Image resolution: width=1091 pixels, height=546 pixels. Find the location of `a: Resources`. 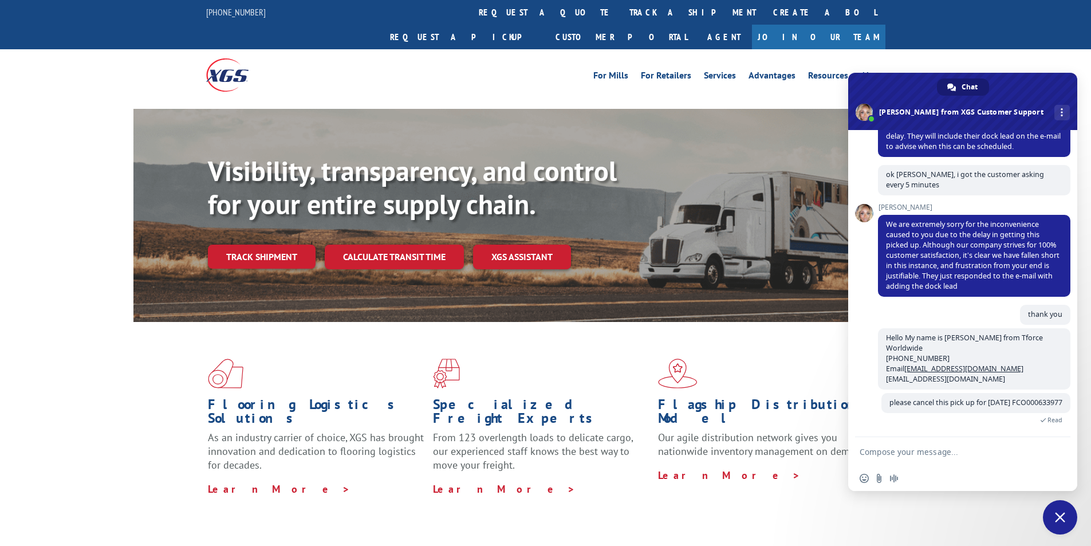

a: Resources is located at coordinates (828, 77).